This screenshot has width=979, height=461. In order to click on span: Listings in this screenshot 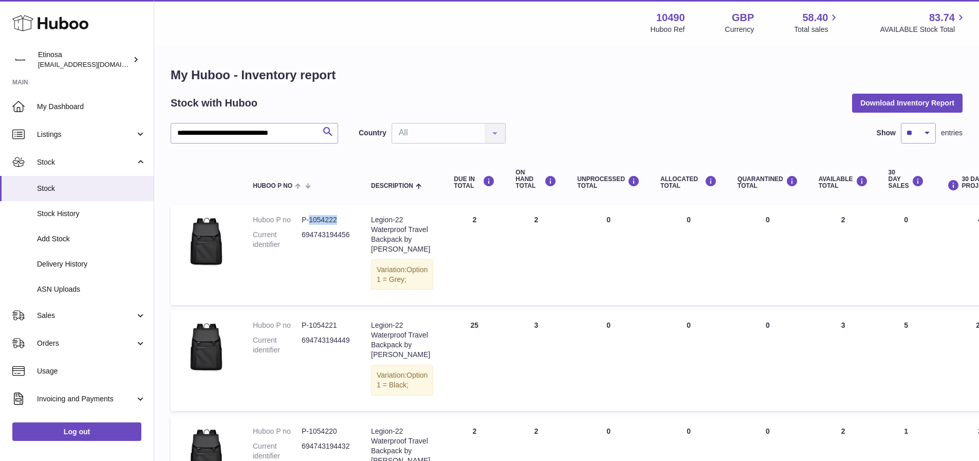, I will do `click(86, 134)`.